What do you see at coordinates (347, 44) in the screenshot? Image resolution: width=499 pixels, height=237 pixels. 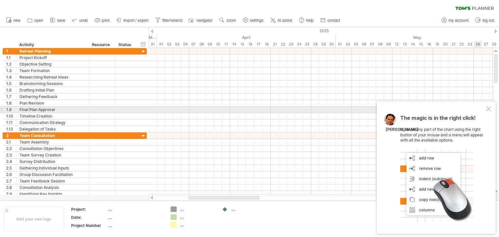 I see `div: Friday, 2 May 2025` at bounding box center [347, 44].